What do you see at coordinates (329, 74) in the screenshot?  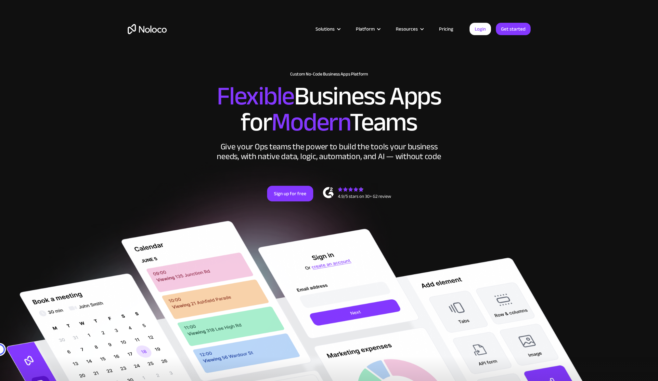 I see `h1: Custom No-Code Business Apps Platform` at bounding box center [329, 74].